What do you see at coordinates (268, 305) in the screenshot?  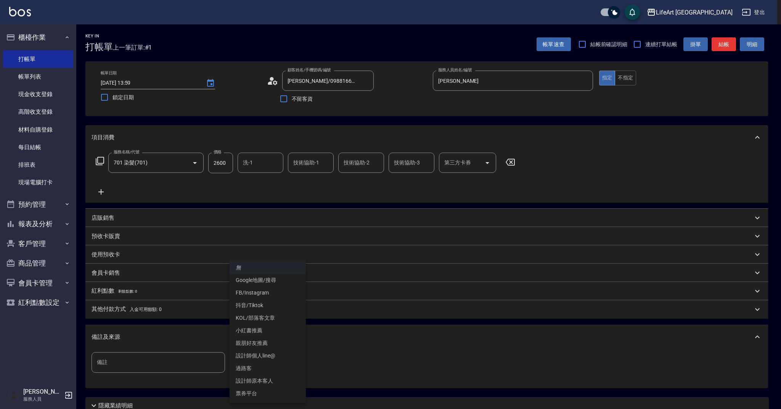 I see `li: 抖音/Tiktok` at bounding box center [268, 305].